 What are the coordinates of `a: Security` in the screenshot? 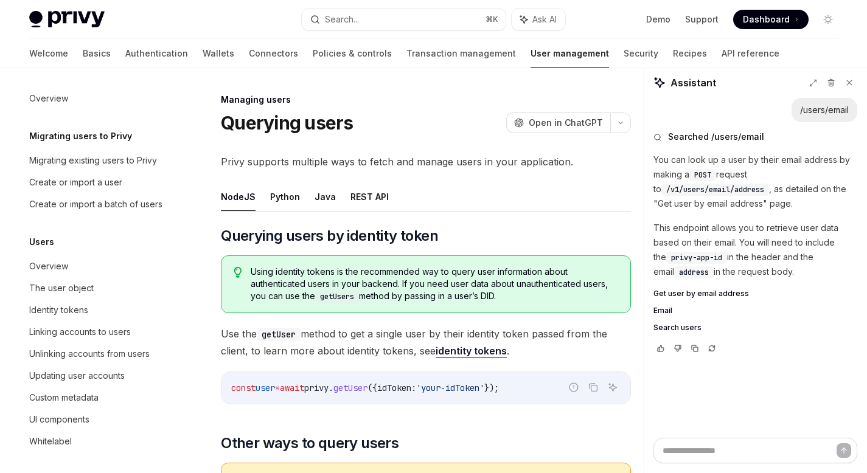 It's located at (641, 54).